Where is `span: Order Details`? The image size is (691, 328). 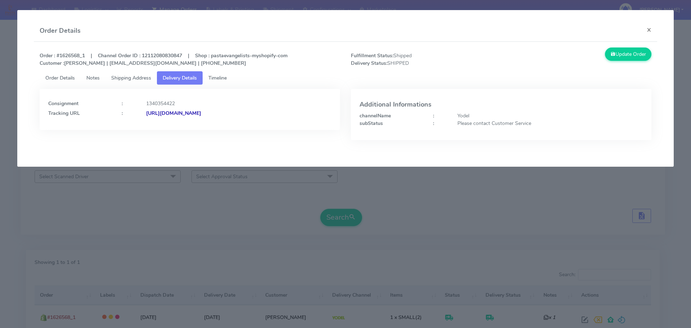
span: Order Details is located at coordinates (60, 78).